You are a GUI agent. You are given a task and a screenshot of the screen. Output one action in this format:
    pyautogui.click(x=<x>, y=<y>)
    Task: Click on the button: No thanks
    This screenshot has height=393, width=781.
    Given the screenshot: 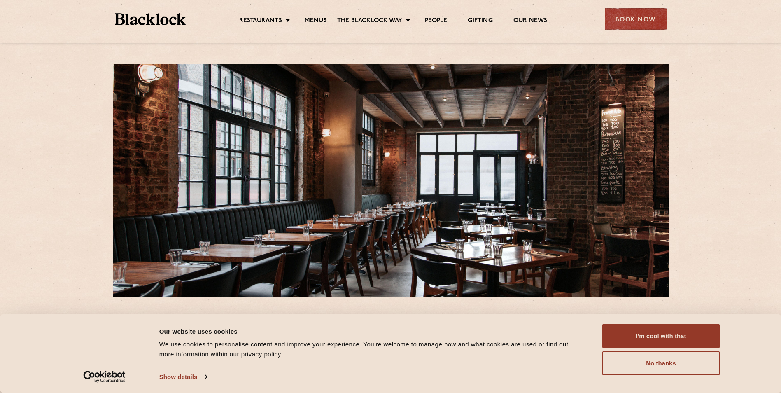 What is the action you would take?
    pyautogui.click(x=661, y=363)
    